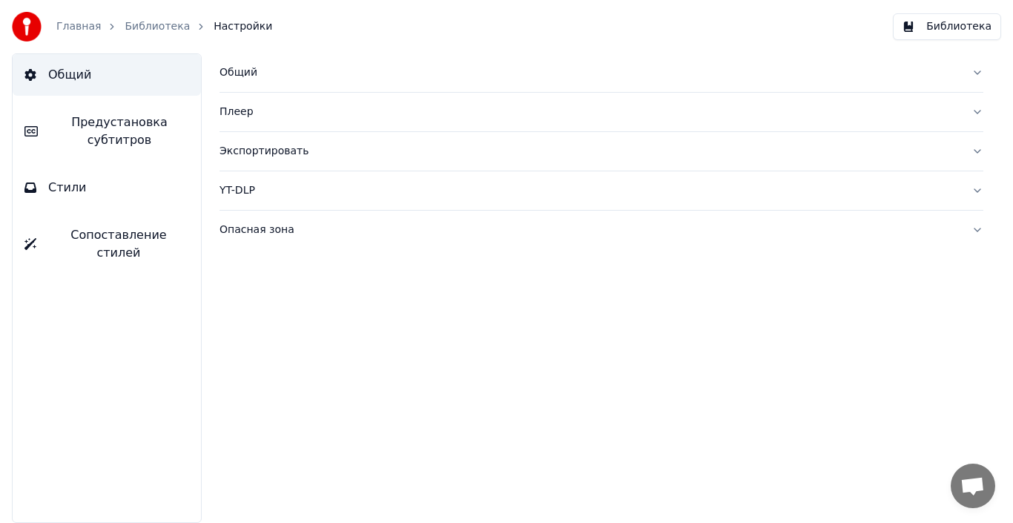  Describe the element at coordinates (973, 486) in the screenshot. I see `a: Открытый чат` at that location.